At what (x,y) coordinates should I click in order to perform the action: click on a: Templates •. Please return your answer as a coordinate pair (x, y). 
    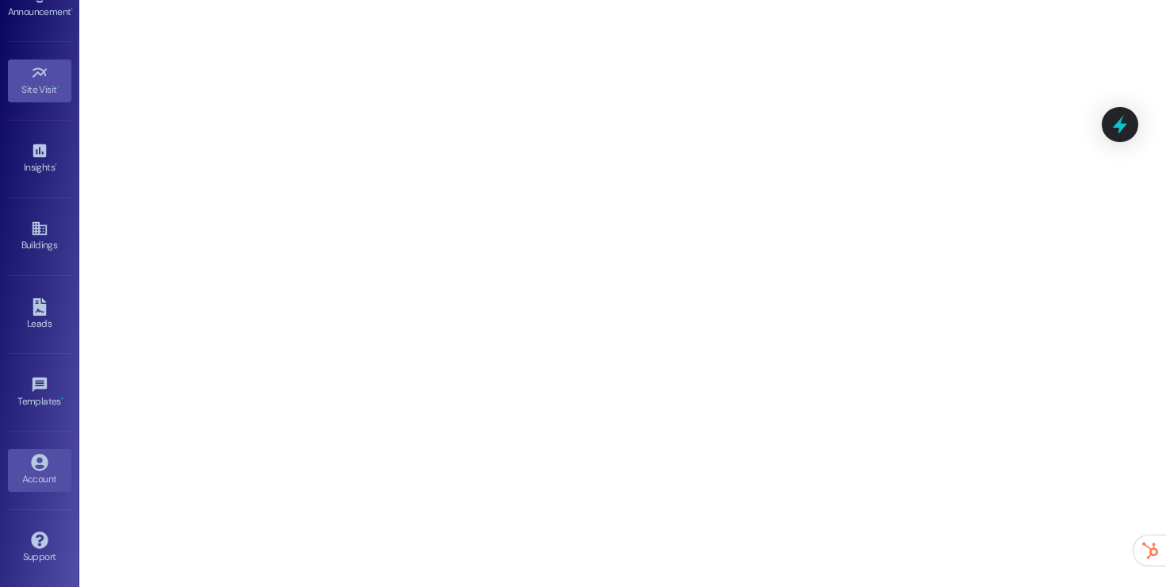
    Looking at the image, I should click on (40, 393).